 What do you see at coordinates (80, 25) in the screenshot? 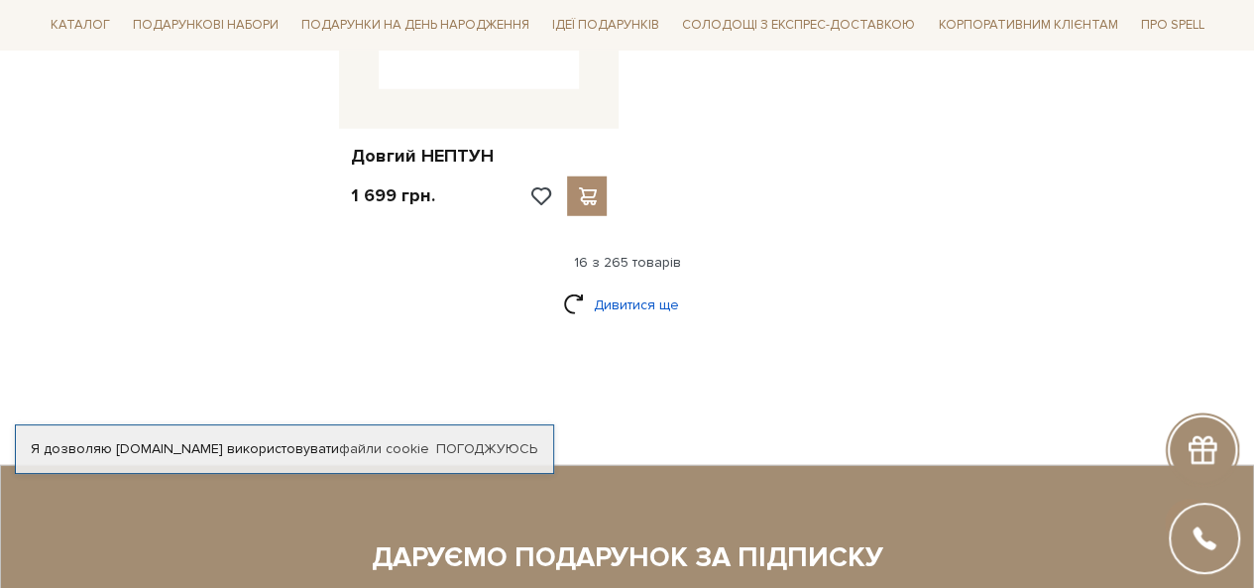
I see `span: Каталог` at bounding box center [80, 25].